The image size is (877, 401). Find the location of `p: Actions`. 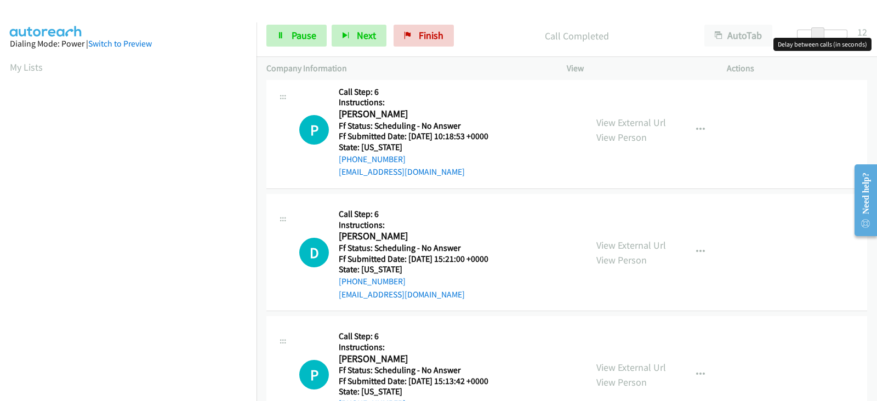

p: Actions is located at coordinates (797, 69).